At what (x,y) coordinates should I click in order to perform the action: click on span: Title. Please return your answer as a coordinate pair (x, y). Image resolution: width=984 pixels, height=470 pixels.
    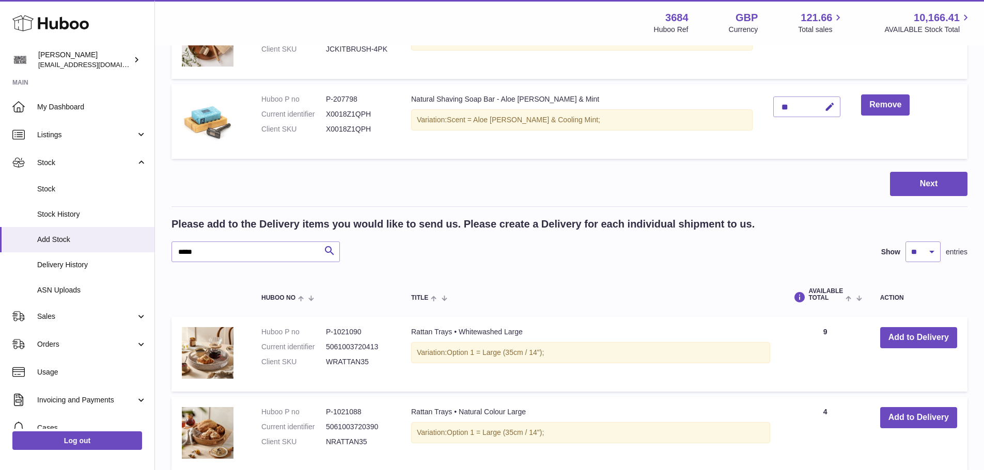
    Looking at the image, I should click on (419, 298).